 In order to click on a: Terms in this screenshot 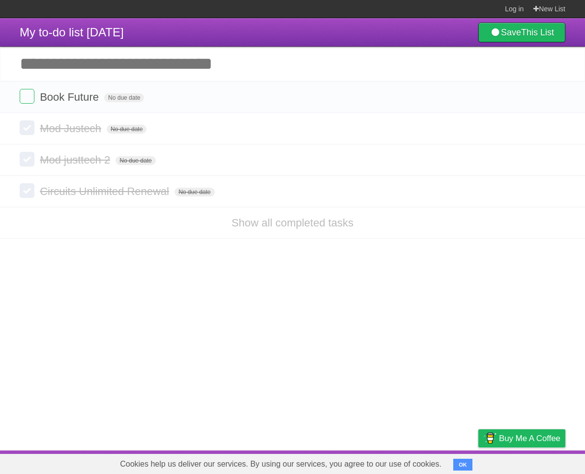, I will do `click(443, 463)`.